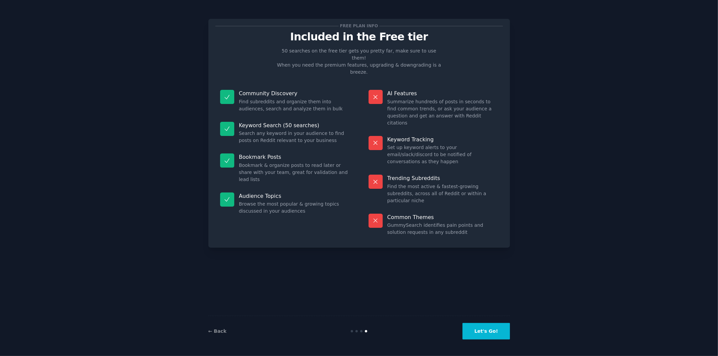 The height and width of the screenshot is (356, 718). I want to click on p: Trending Subreddits, so click(443, 178).